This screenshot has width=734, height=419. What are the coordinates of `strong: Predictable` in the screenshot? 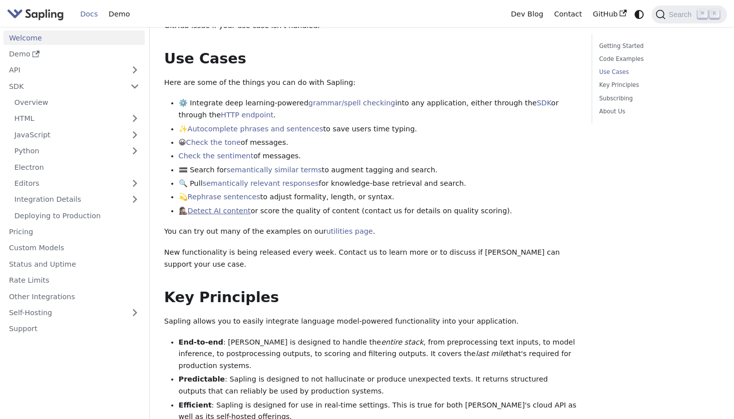 It's located at (202, 379).